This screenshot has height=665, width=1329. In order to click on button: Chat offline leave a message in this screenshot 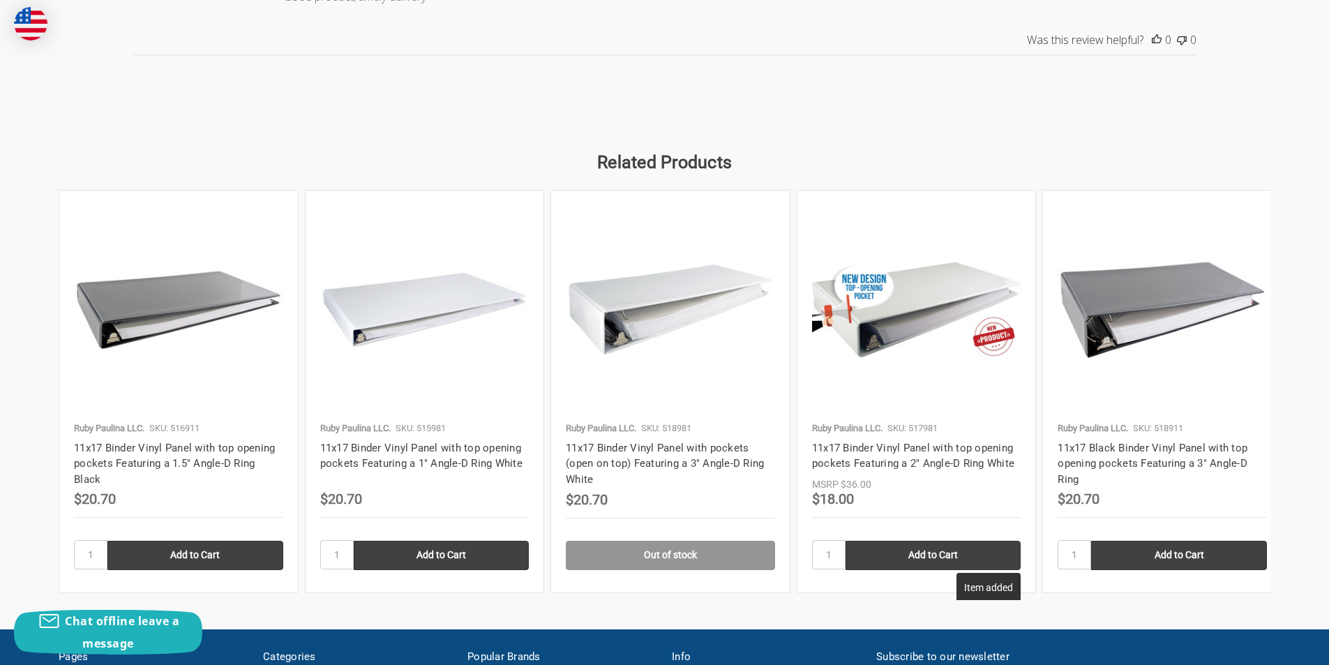, I will do `click(108, 632)`.